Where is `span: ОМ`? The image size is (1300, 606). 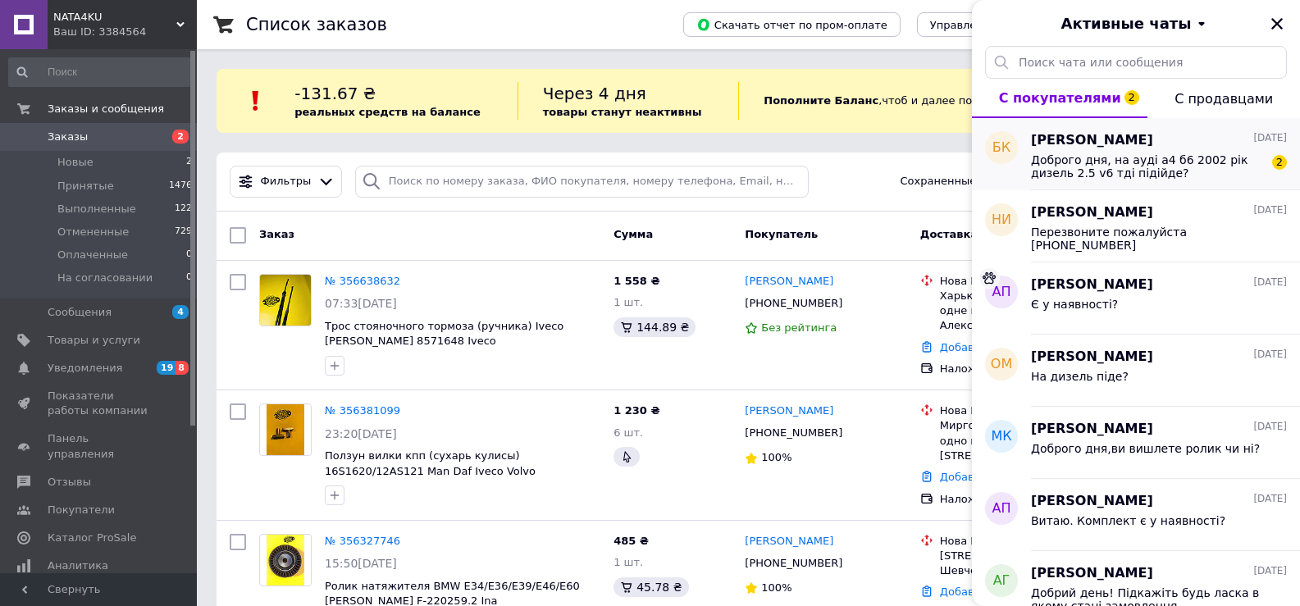 span: ОМ is located at coordinates (1002, 364).